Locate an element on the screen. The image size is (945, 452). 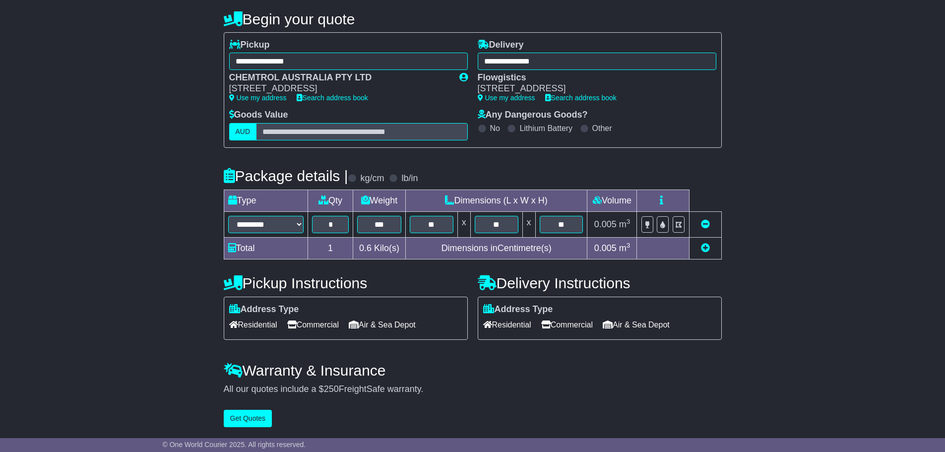
h4: Delivery Instructions is located at coordinates (600, 283).